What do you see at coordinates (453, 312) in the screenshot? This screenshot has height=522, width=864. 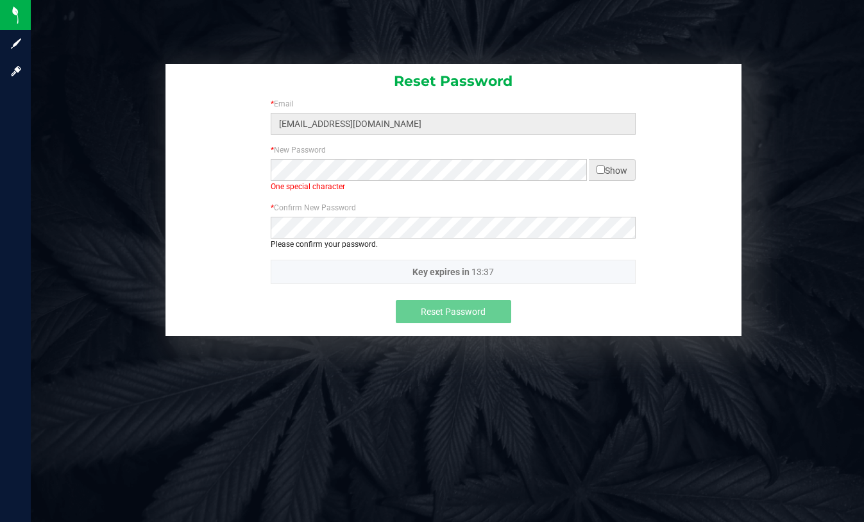 I see `span: Reset Password` at bounding box center [453, 312].